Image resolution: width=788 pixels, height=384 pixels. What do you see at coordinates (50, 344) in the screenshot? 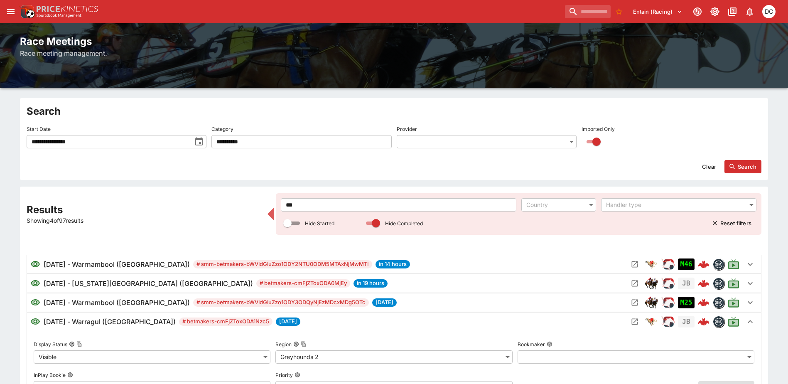
I see `p: Display Status` at bounding box center [50, 344].